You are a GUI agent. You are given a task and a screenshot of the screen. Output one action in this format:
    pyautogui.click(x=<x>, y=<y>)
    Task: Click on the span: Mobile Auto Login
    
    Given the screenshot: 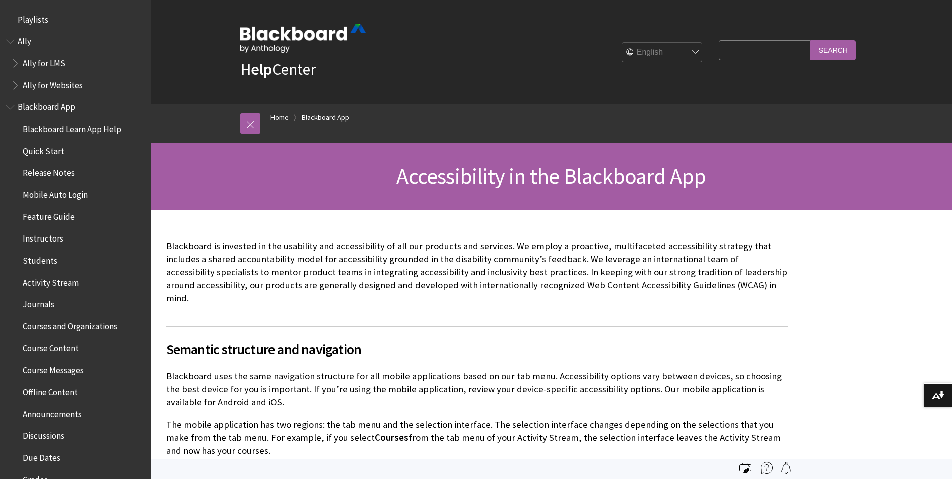 What is the action you would take?
    pyautogui.click(x=55, y=193)
    